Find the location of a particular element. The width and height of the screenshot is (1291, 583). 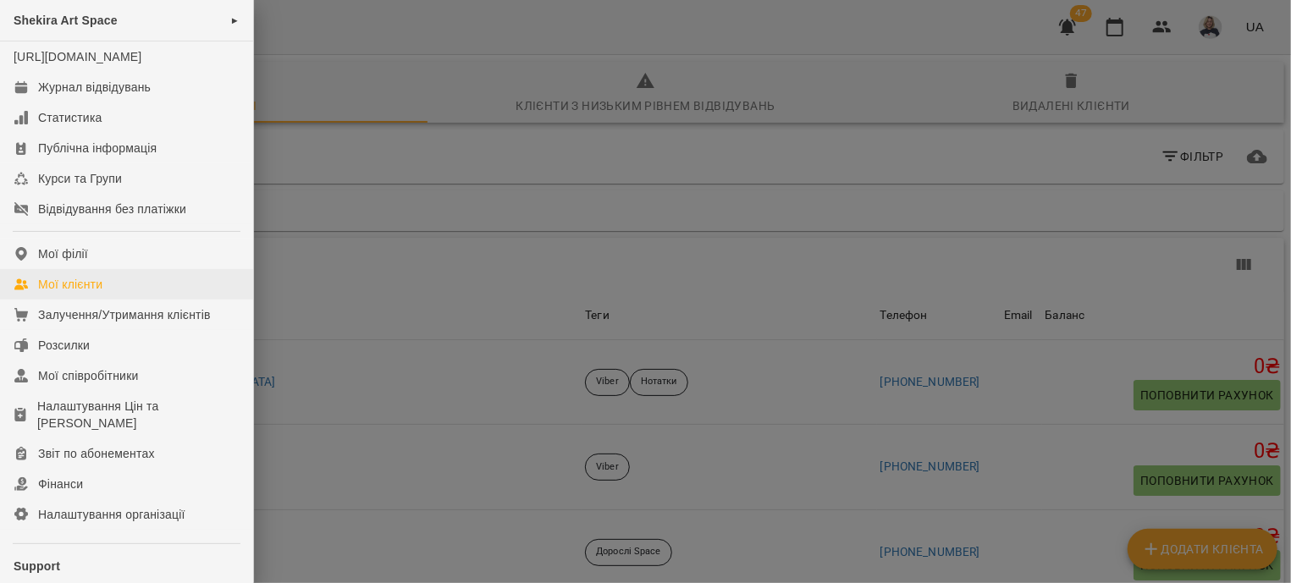

div: Звіт по абонементах is located at coordinates (96, 454).